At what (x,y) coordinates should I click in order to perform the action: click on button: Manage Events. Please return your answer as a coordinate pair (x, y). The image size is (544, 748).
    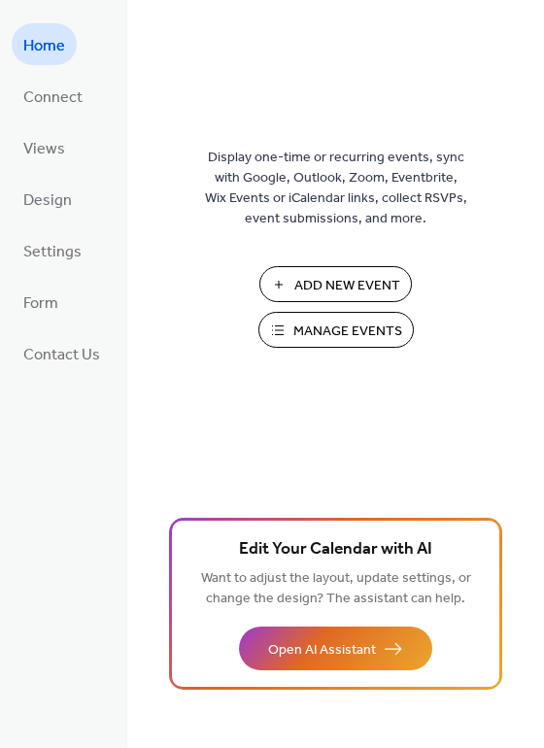
    Looking at the image, I should click on (336, 329).